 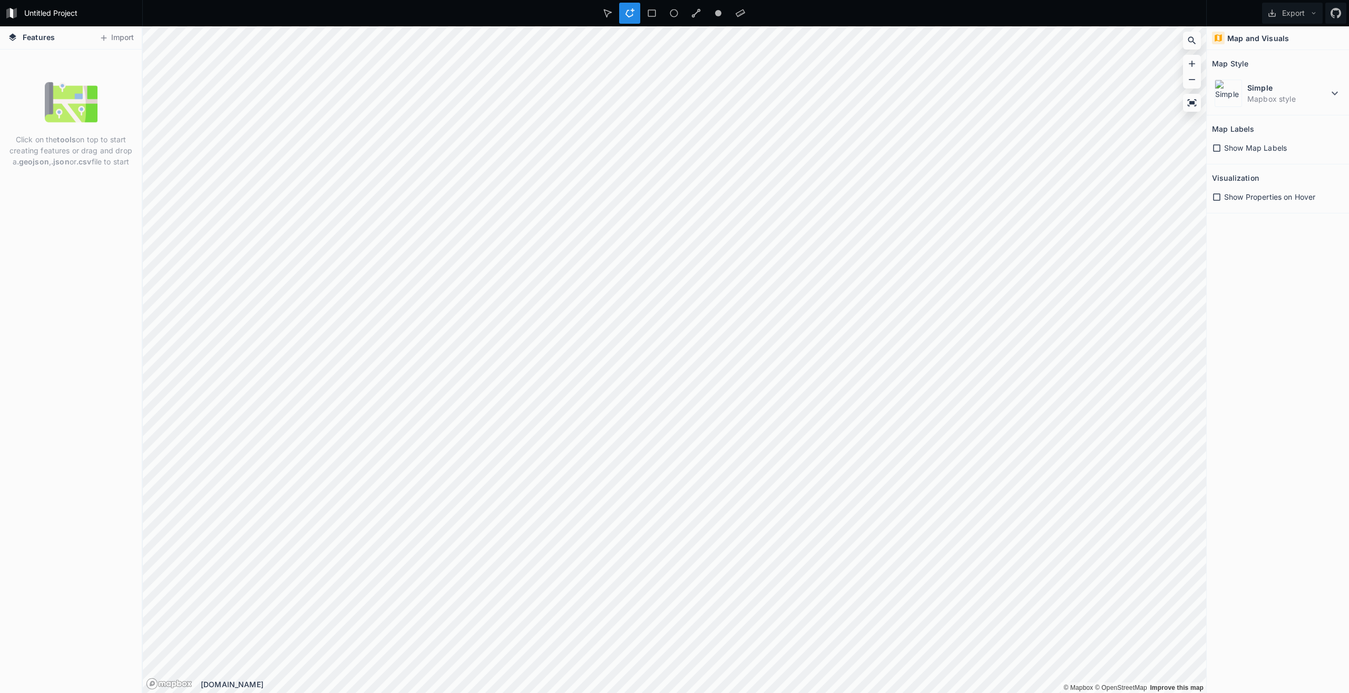 I want to click on strong: .json, so click(x=60, y=161).